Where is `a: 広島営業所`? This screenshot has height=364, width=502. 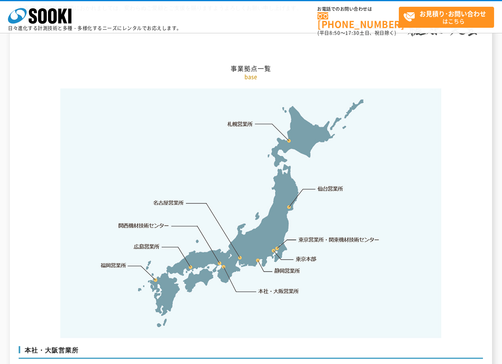
a: 広島営業所 is located at coordinates (147, 246).